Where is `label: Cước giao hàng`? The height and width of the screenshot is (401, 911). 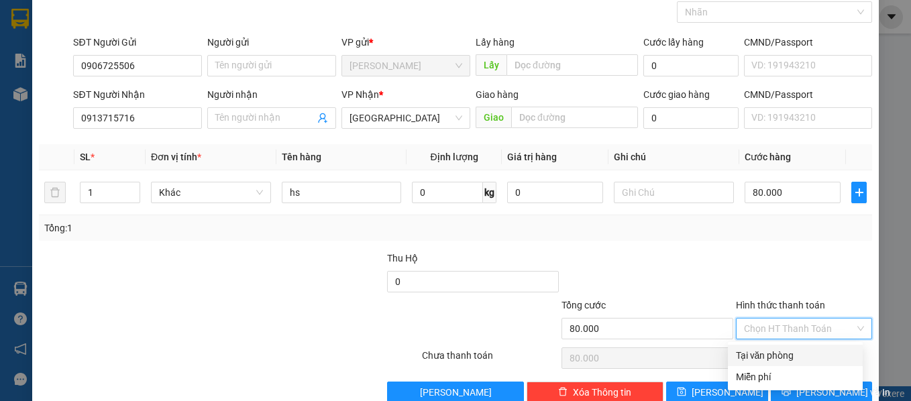 label: Cước giao hàng is located at coordinates (677, 95).